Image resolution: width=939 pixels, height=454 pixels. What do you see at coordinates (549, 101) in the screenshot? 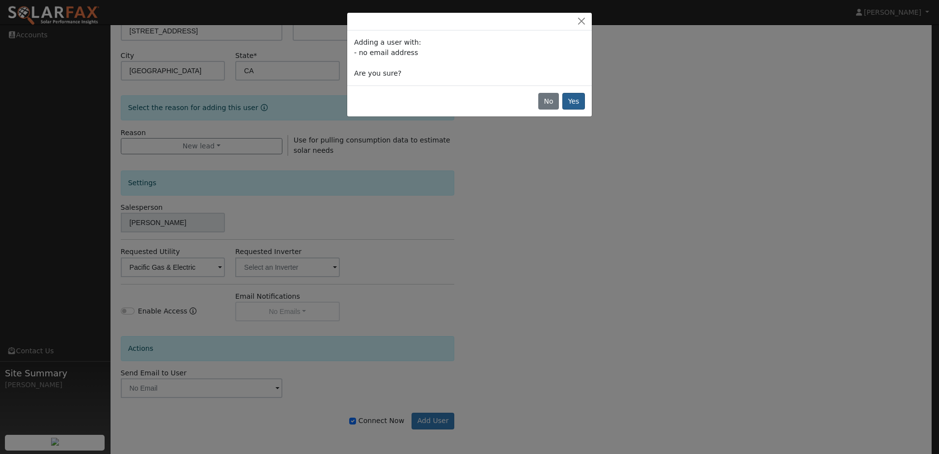
I see `button: No` at bounding box center [549, 101].